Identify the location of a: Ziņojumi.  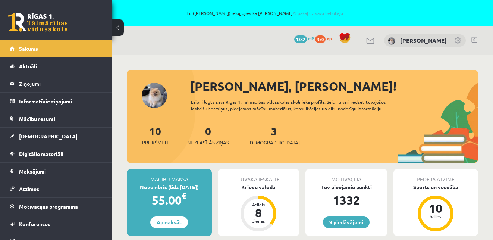
(56, 84).